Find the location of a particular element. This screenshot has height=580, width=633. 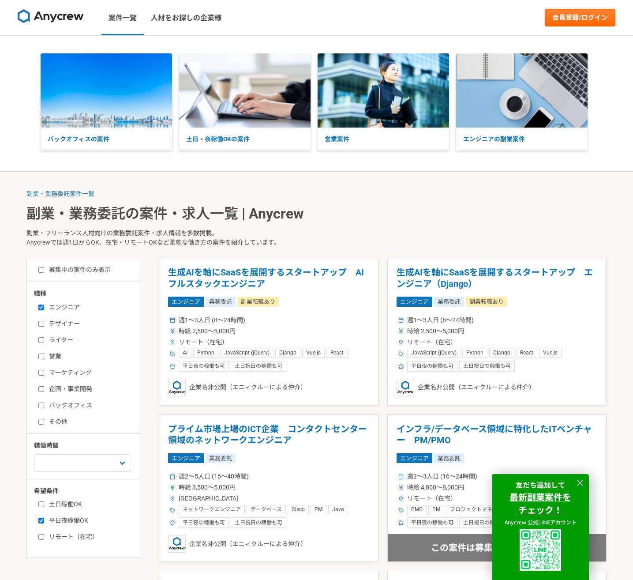

input: 営業 is located at coordinates (41, 356).